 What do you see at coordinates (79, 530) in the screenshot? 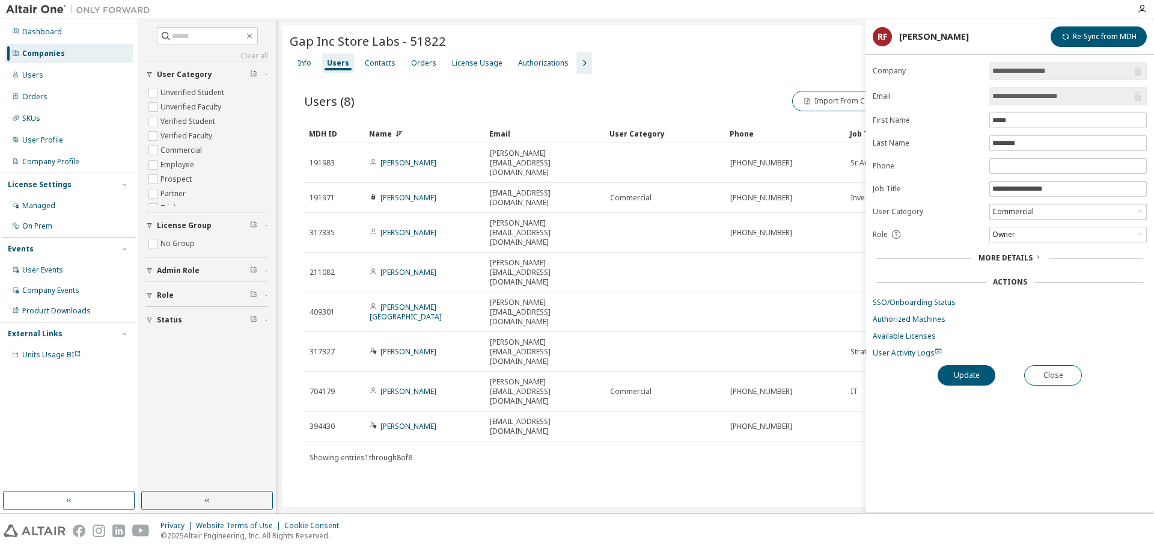
I see `img: facebook.svg` at bounding box center [79, 530].